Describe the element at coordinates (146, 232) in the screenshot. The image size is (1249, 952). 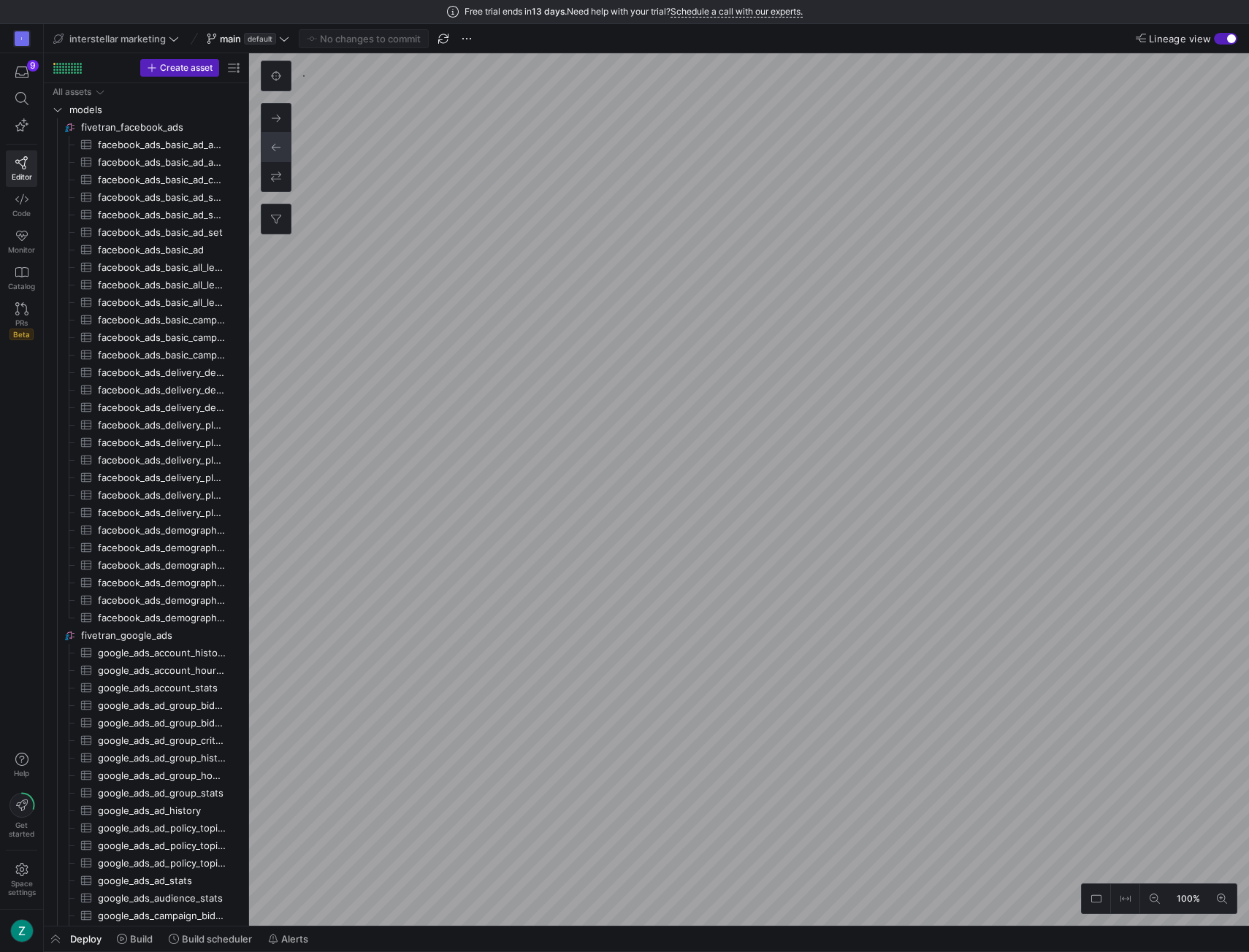
I see `a: facebook_ads_basic_ad_set​​​​​​​​​` at that location.